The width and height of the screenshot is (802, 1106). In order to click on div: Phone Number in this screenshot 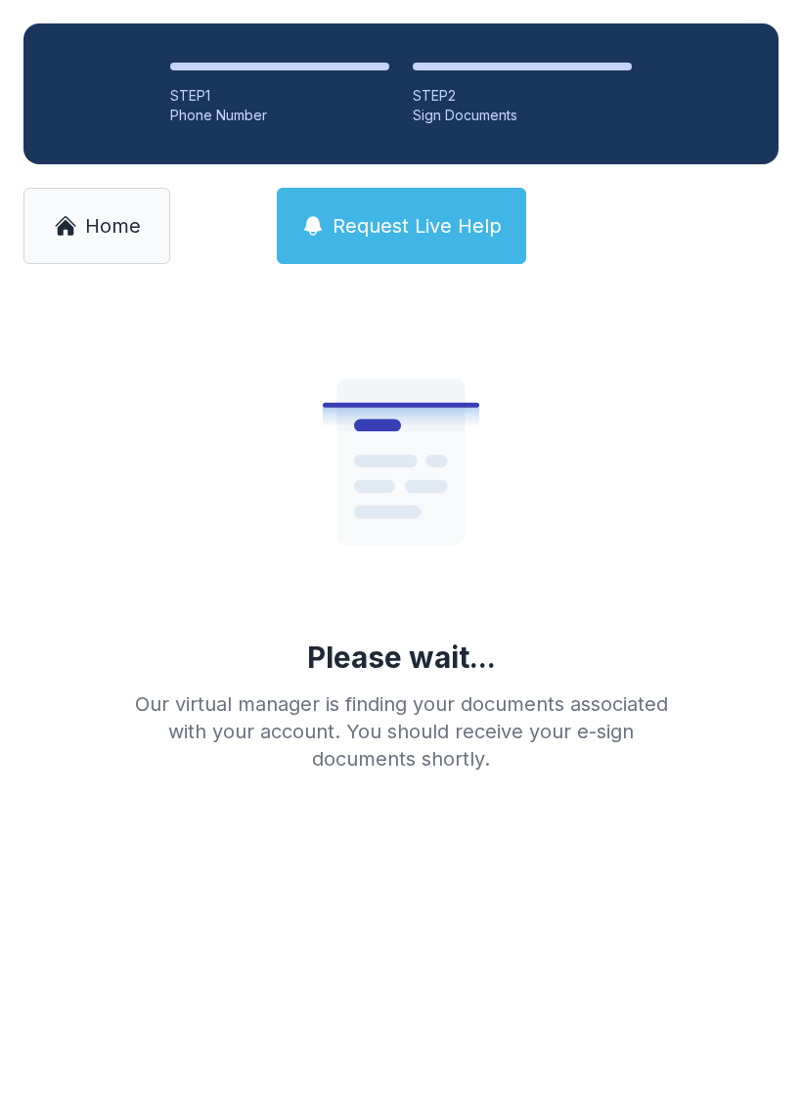, I will do `click(280, 115)`.